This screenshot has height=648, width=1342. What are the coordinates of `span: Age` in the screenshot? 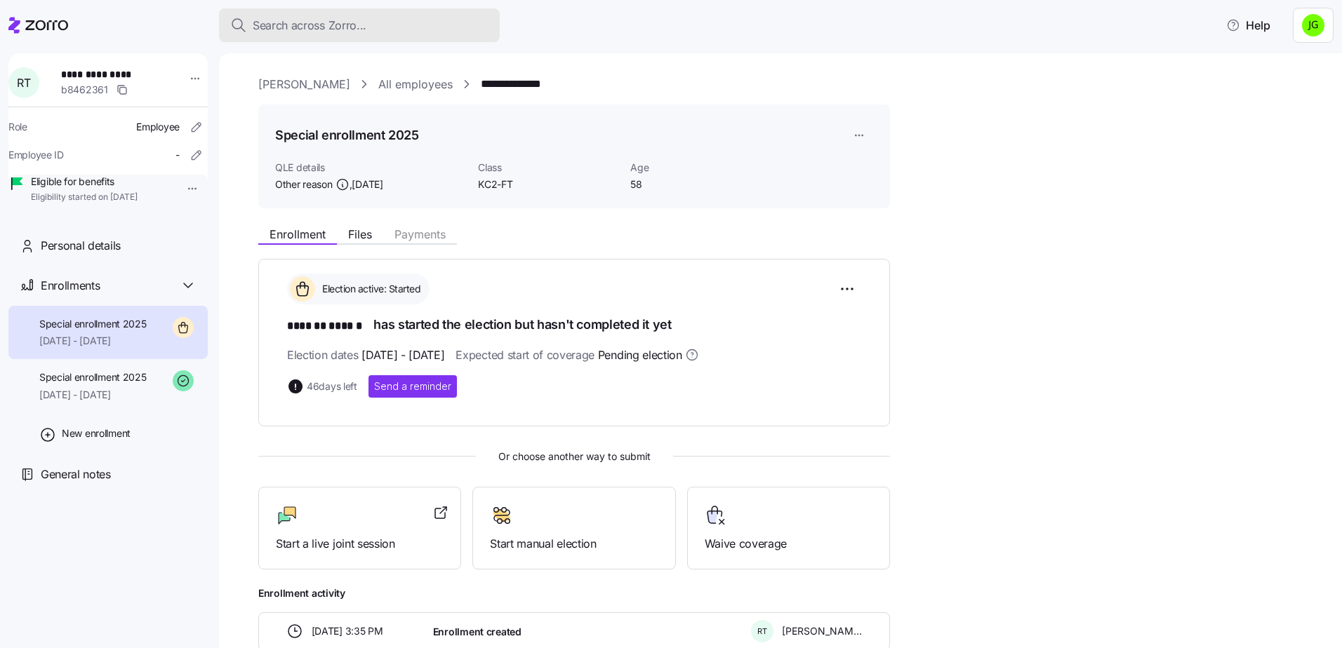 It's located at (700, 168).